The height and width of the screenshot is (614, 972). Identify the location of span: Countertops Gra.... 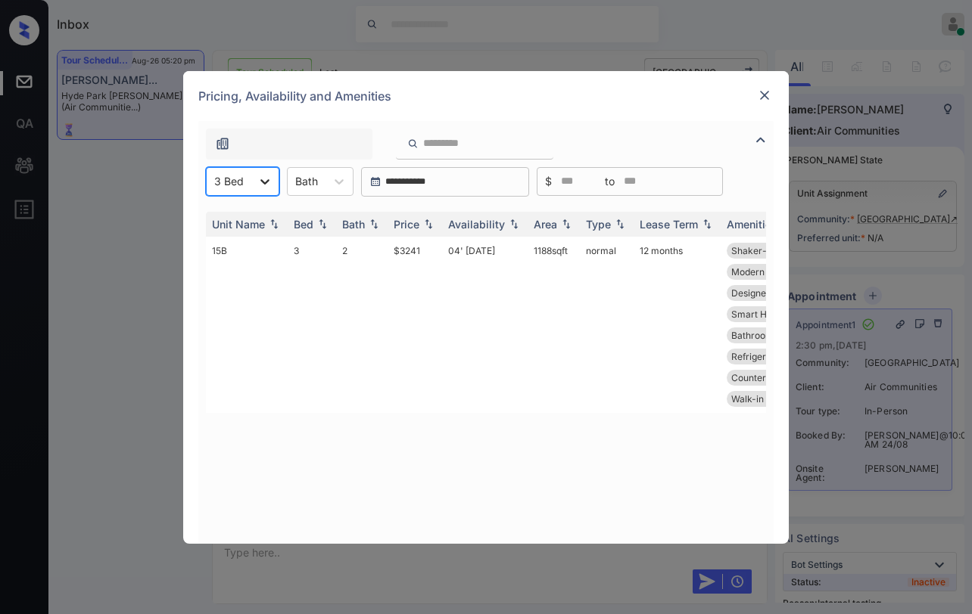
(770, 378).